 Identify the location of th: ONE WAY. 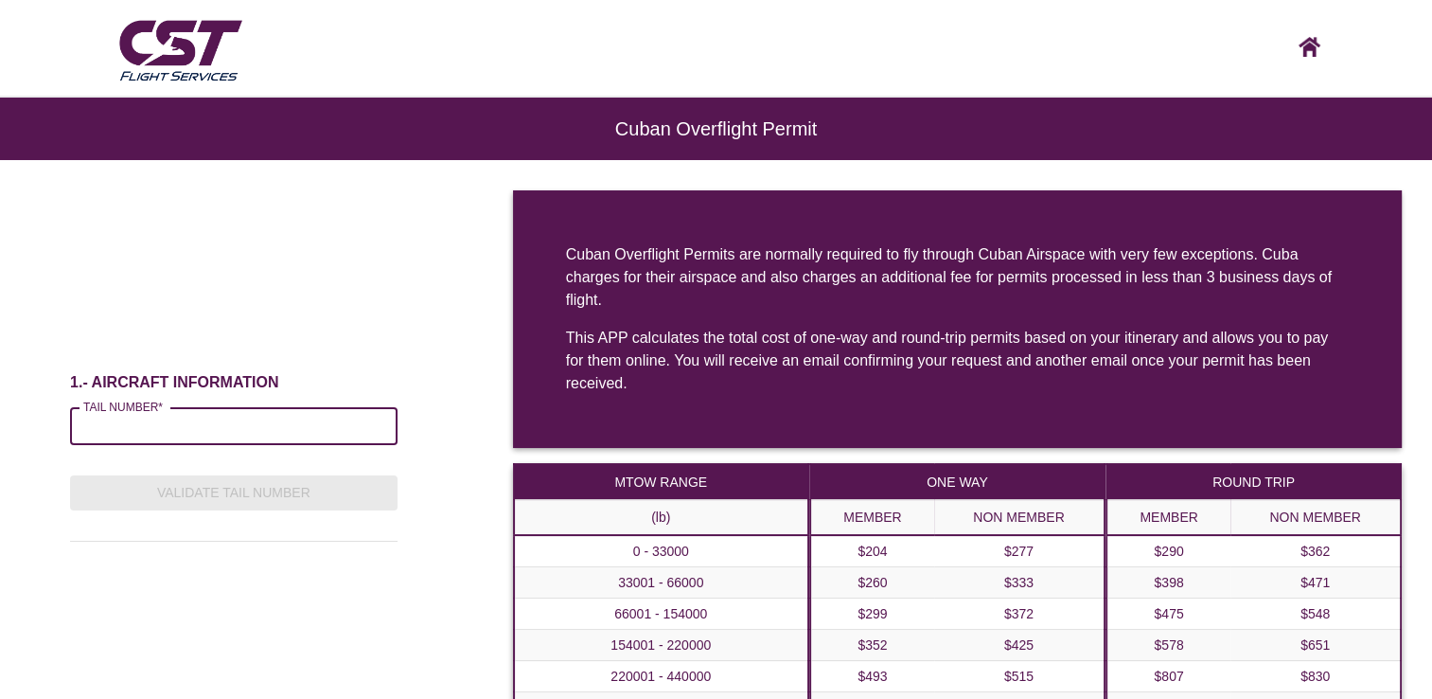
(957, 482).